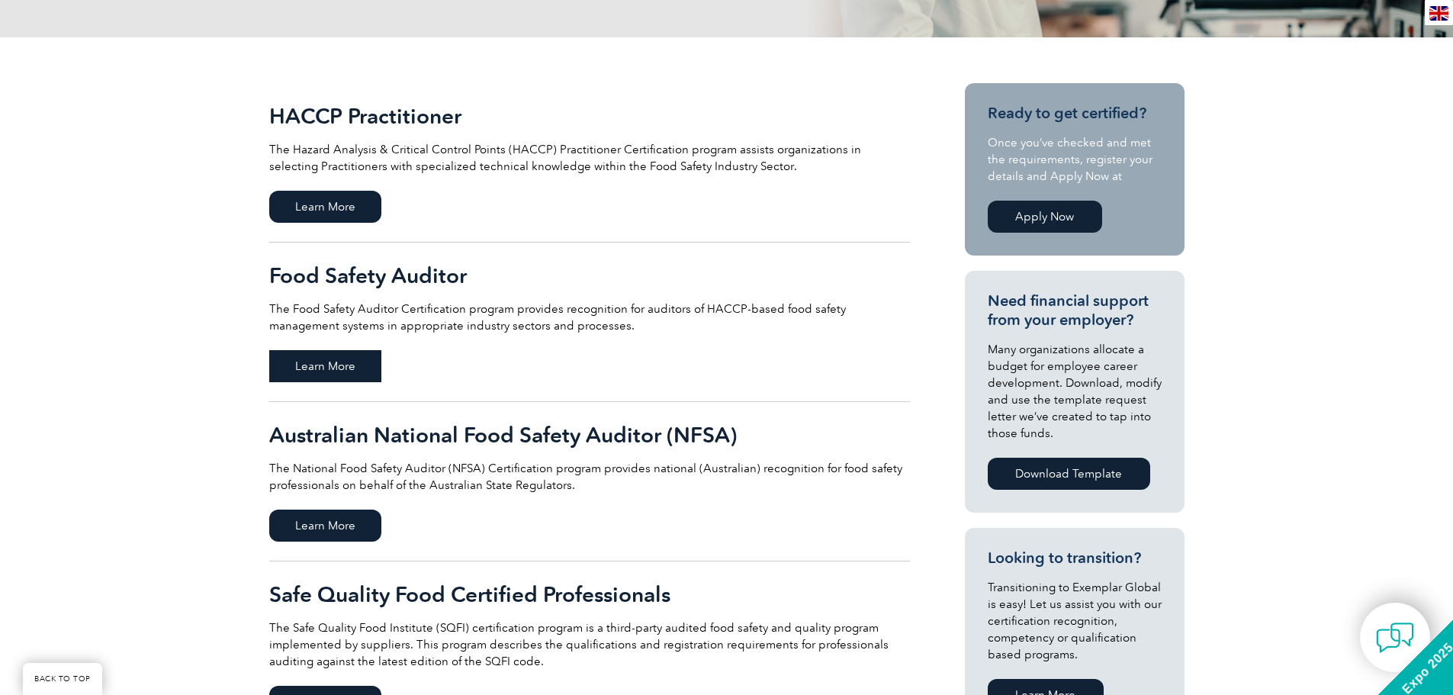  Describe the element at coordinates (1395, 637) in the screenshot. I see `img: contact-chat.png` at that location.